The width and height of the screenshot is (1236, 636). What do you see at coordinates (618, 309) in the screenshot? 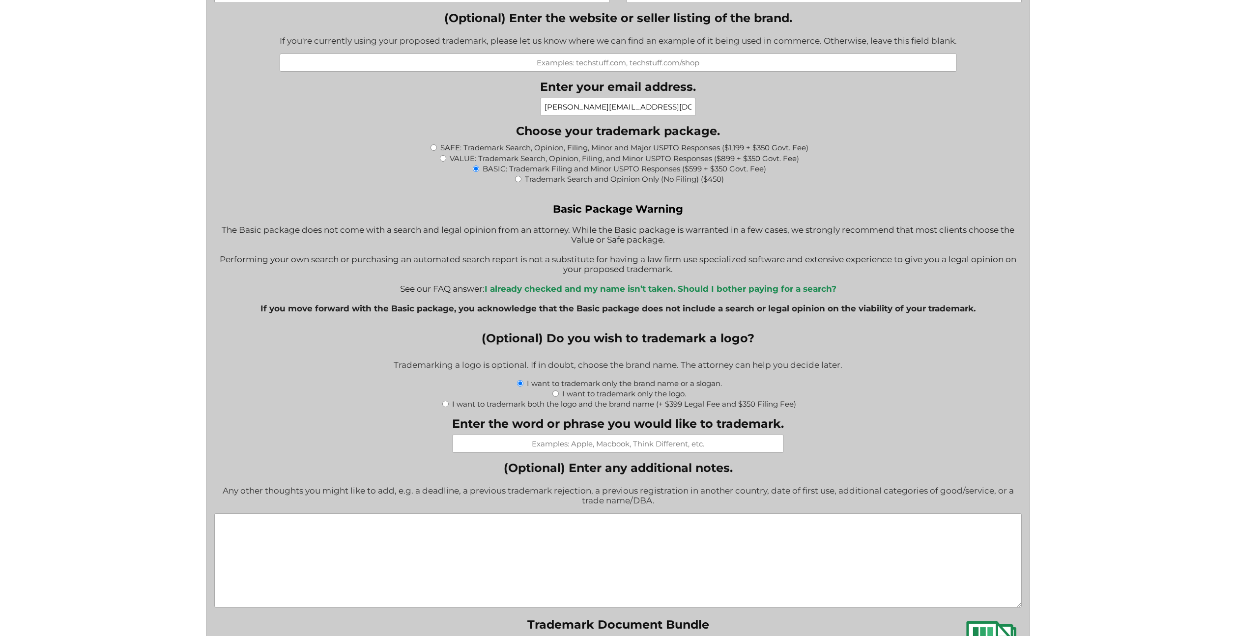
I see `b: If you move forward with the Basic package, you acknowledge that the Basic package does not inclu...` at bounding box center [618, 309].